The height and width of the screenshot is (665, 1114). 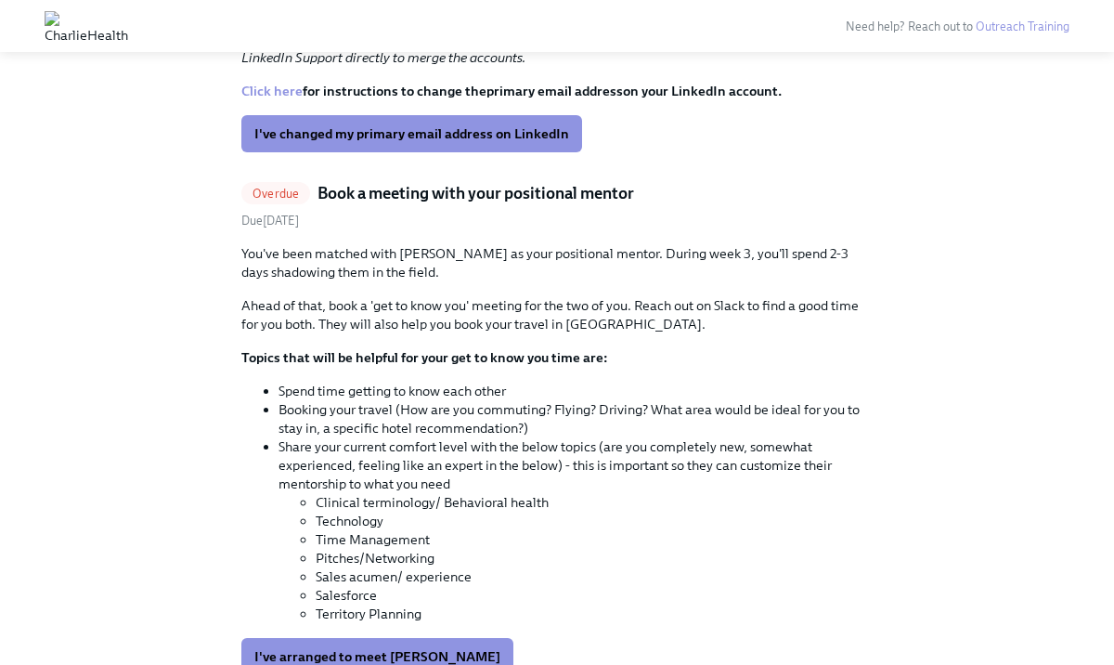 What do you see at coordinates (276, 193) in the screenshot?
I see `span: Overdue` at bounding box center [276, 193].